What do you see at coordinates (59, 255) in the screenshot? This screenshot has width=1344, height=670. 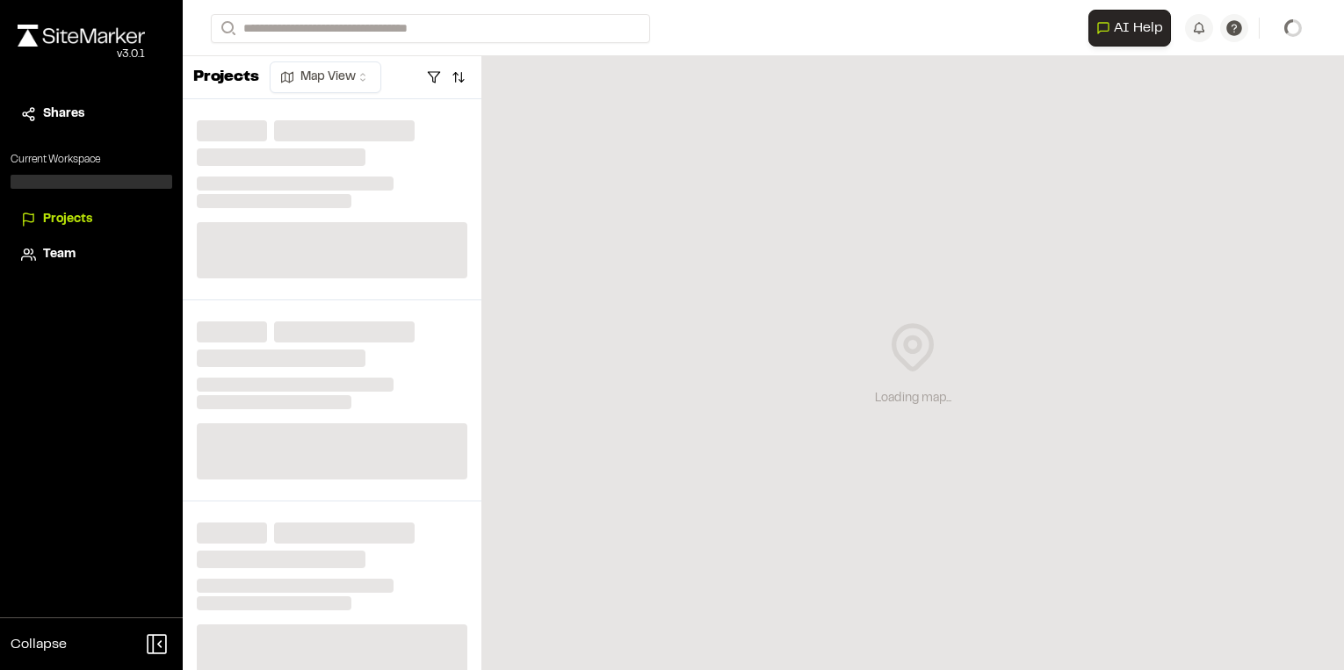 I see `span: Team` at bounding box center [59, 255].